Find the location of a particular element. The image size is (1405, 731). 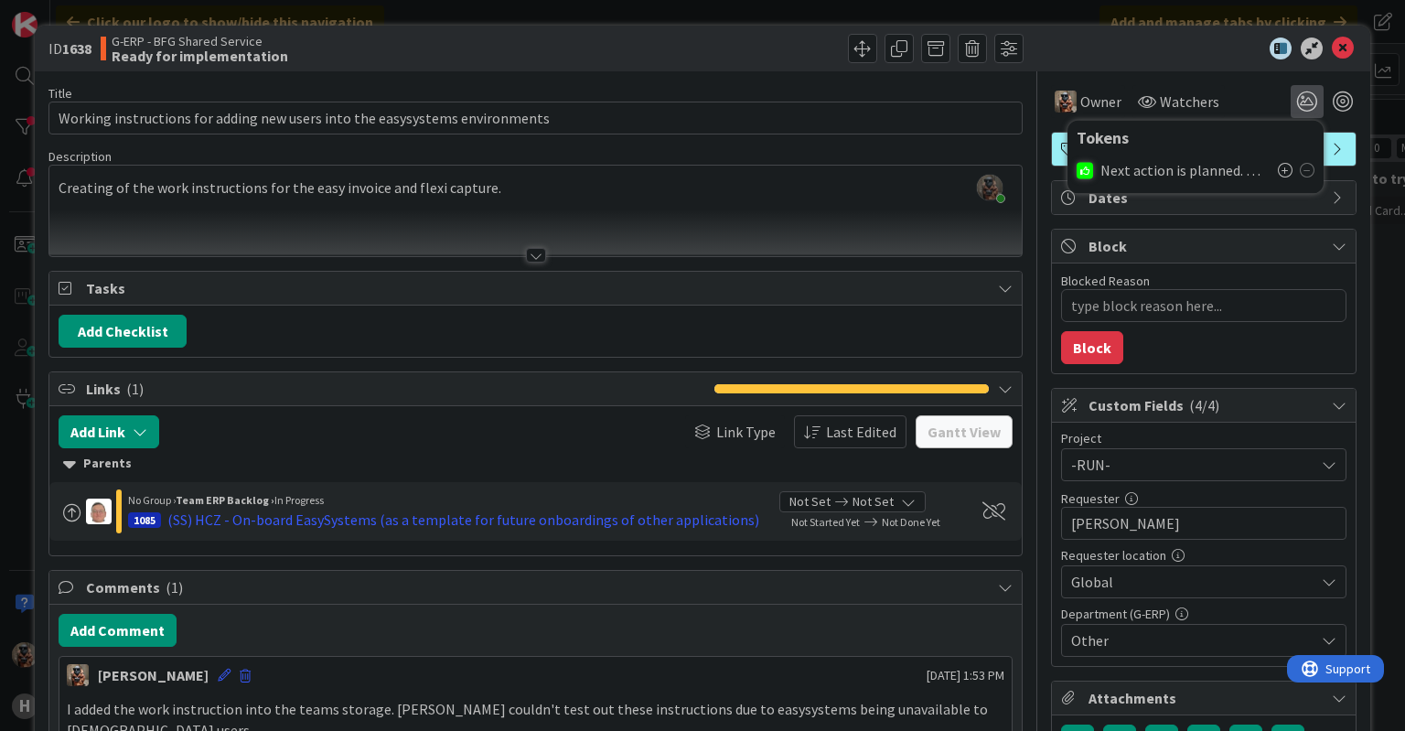

span: Other is located at coordinates (1193, 640).